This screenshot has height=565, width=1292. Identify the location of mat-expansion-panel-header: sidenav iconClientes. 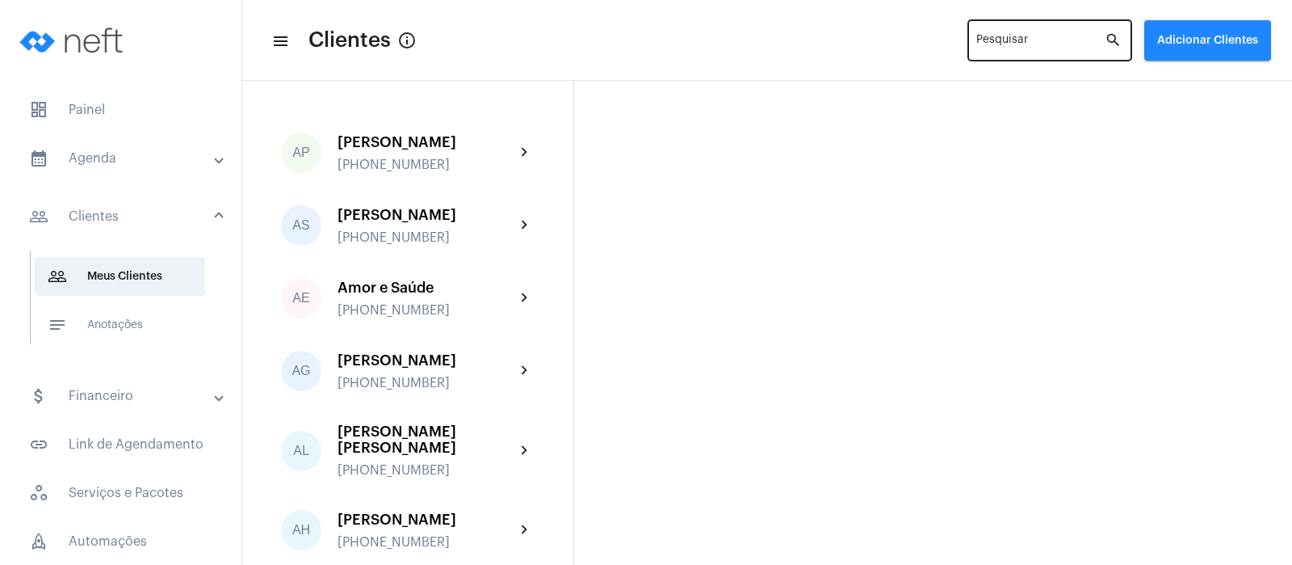
(125, 216).